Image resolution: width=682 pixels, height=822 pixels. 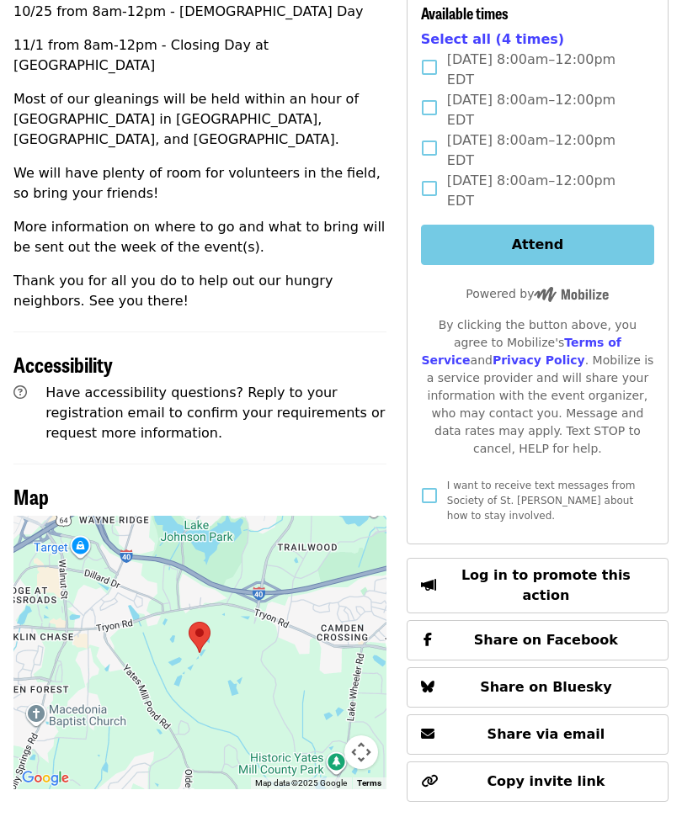 I want to click on span: Map data ©2025 Google, so click(x=301, y=784).